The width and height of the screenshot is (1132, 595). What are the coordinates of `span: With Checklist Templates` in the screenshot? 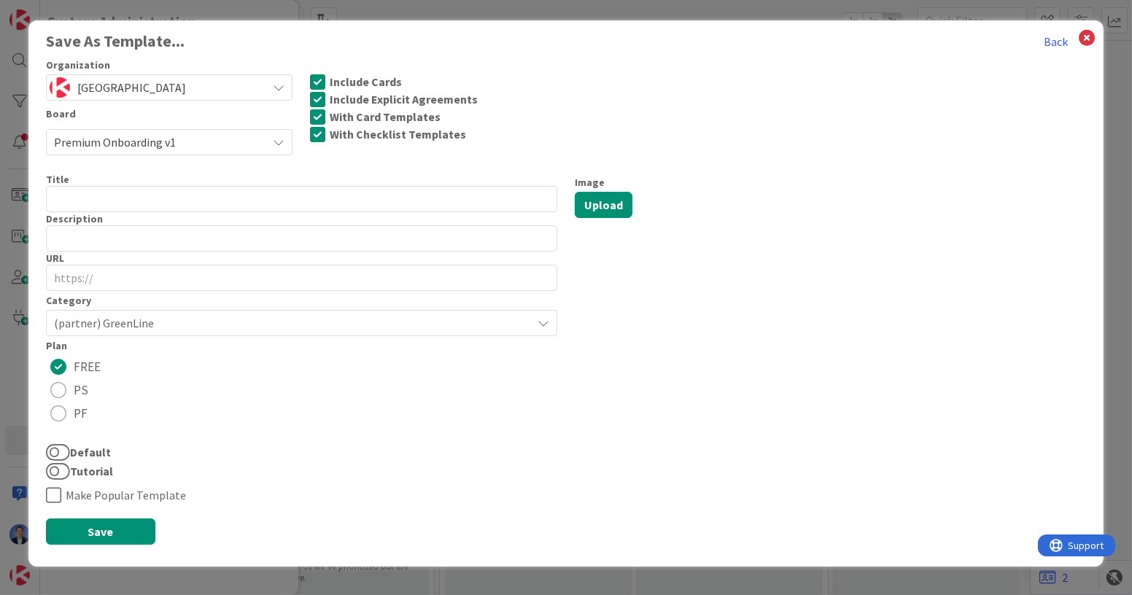 It's located at (398, 134).